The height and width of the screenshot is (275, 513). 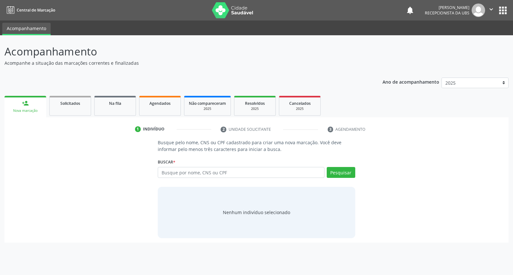 What do you see at coordinates (25, 111) in the screenshot?
I see `div: Nova marcação` at bounding box center [25, 111].